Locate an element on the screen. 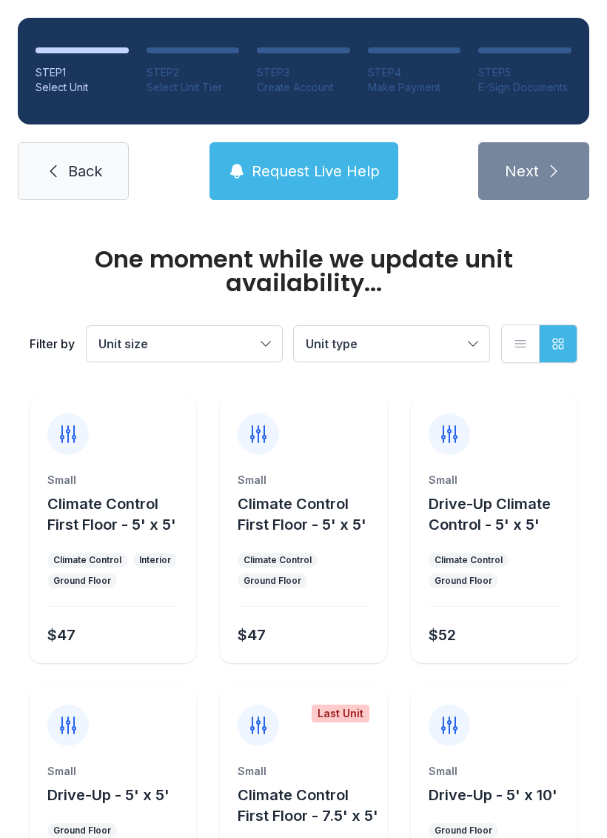  div: $52 is located at coordinates (442, 635).